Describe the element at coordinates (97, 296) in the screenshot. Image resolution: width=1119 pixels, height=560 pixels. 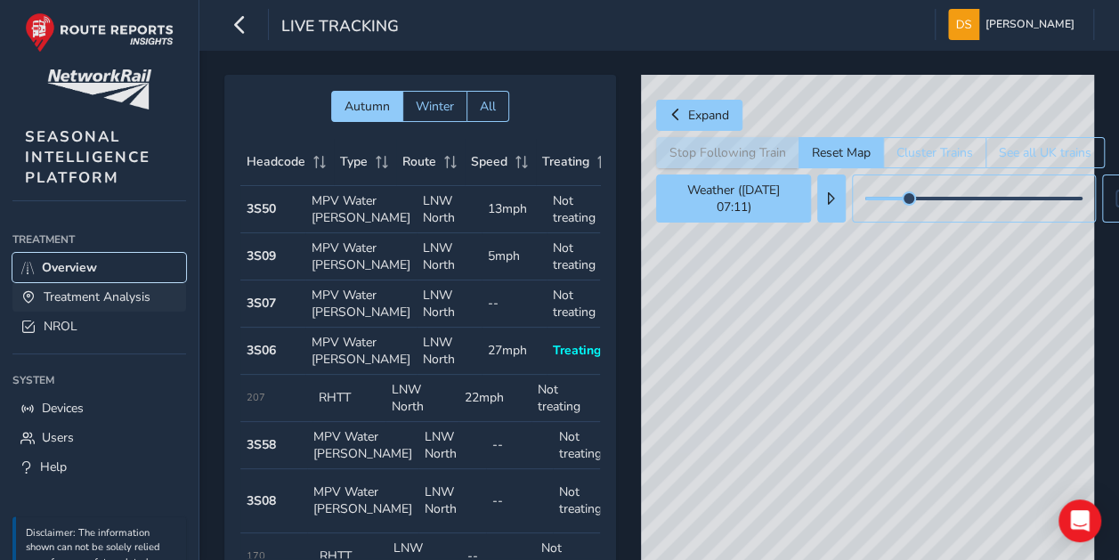
I see `span: Treatment Analysis` at that location.